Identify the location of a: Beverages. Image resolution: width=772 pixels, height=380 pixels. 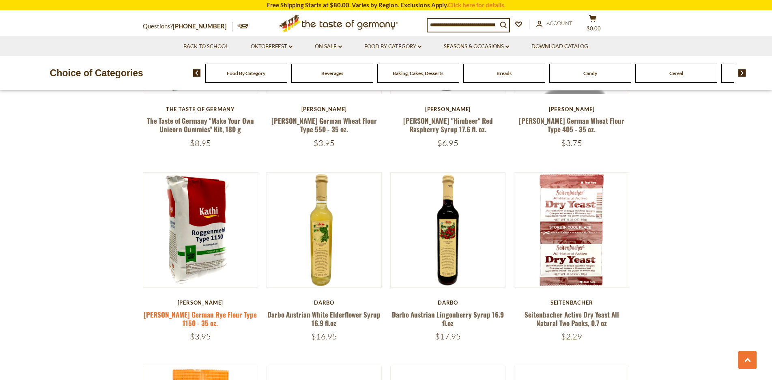
(332, 73).